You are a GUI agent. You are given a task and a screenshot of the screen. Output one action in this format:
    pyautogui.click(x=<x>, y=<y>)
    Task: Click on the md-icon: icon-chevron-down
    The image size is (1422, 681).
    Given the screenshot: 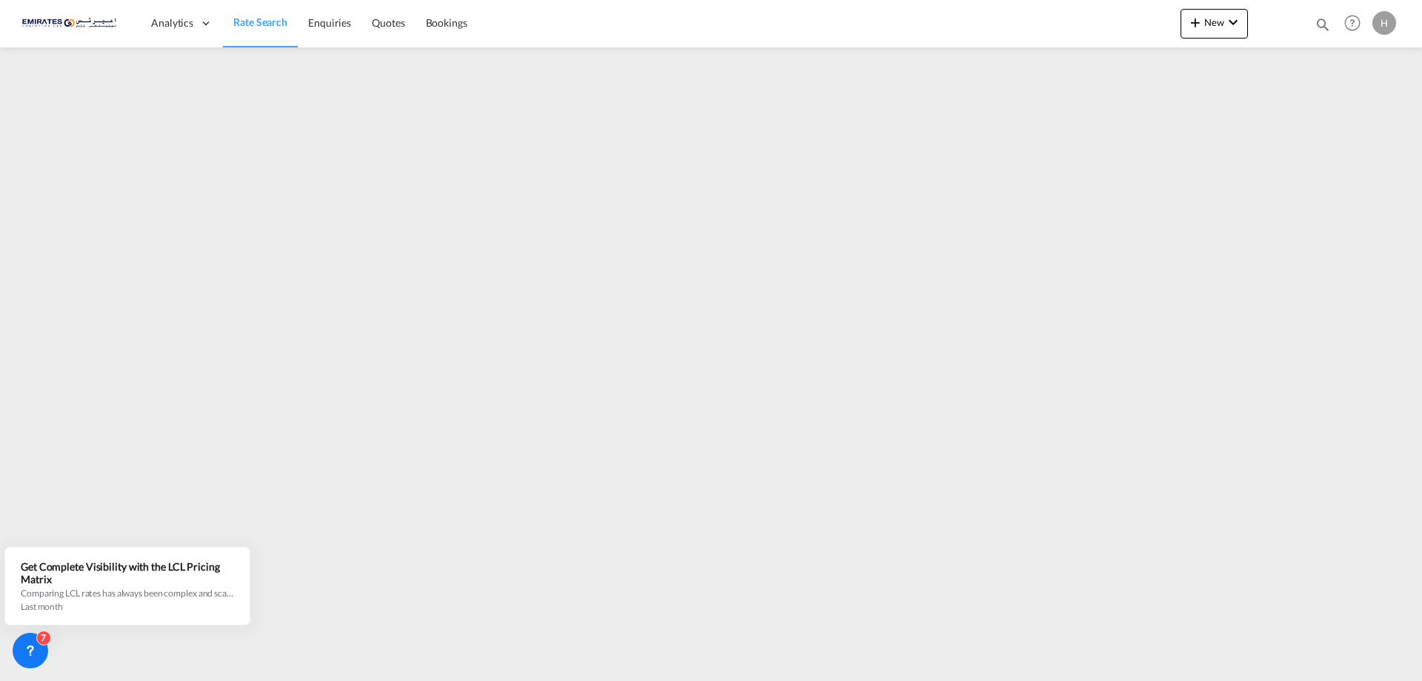 What is the action you would take?
    pyautogui.click(x=1233, y=22)
    